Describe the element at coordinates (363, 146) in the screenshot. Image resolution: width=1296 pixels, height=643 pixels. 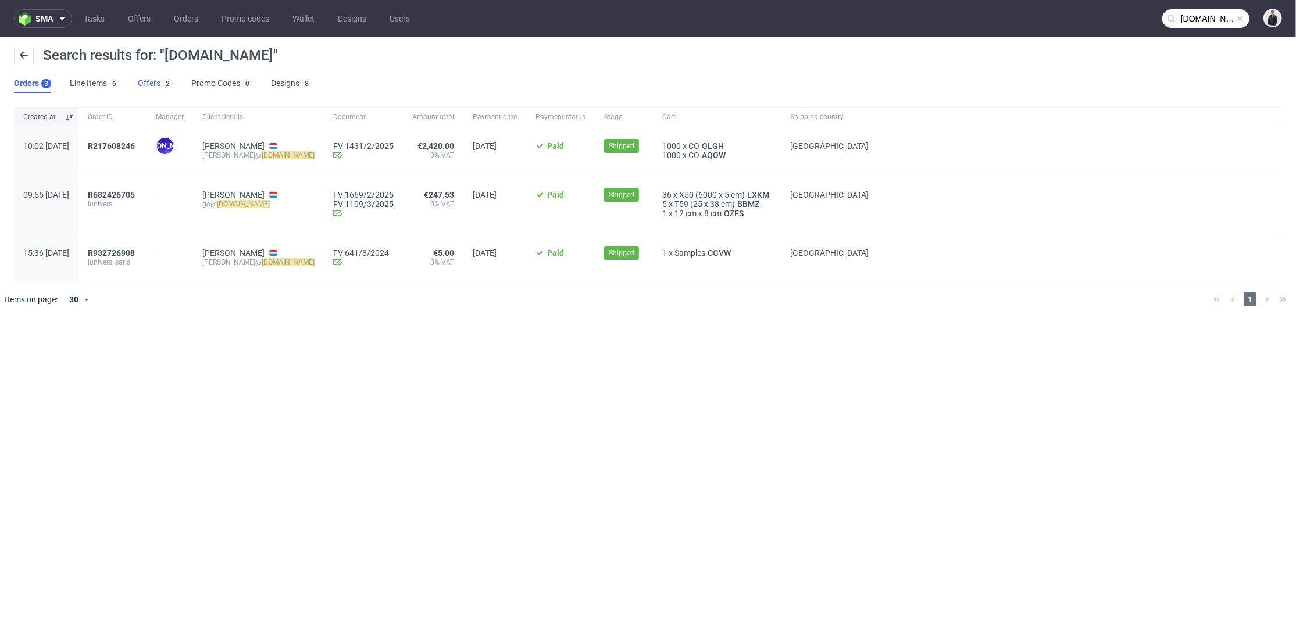
I see `a: FV 1431/2/2025` at that location.